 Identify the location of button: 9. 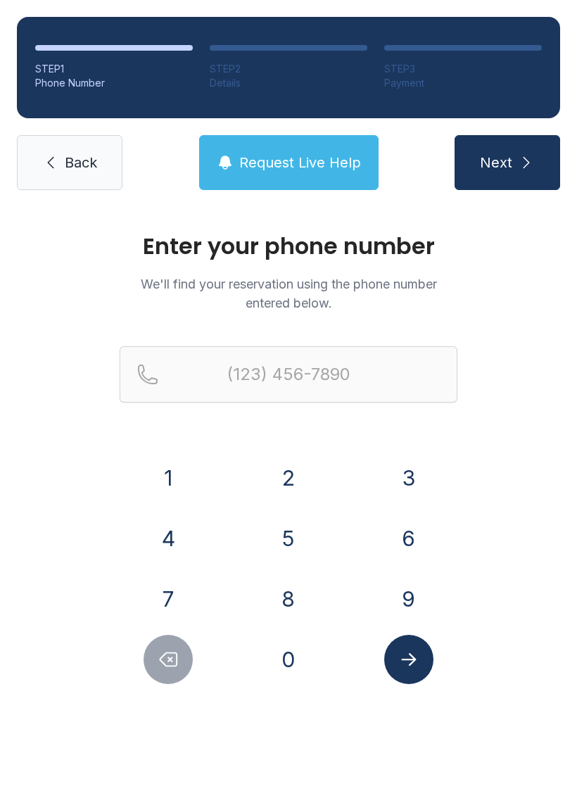
(409, 599).